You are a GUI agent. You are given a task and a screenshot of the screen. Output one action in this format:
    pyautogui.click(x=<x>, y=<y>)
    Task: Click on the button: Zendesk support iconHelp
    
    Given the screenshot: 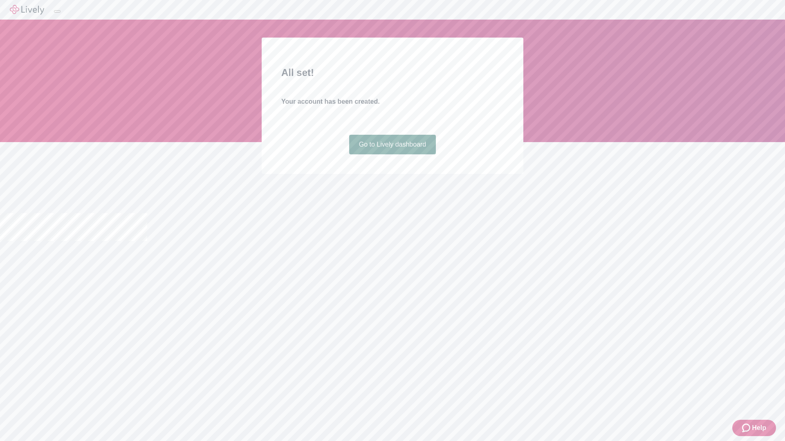 What is the action you would take?
    pyautogui.click(x=754, y=428)
    